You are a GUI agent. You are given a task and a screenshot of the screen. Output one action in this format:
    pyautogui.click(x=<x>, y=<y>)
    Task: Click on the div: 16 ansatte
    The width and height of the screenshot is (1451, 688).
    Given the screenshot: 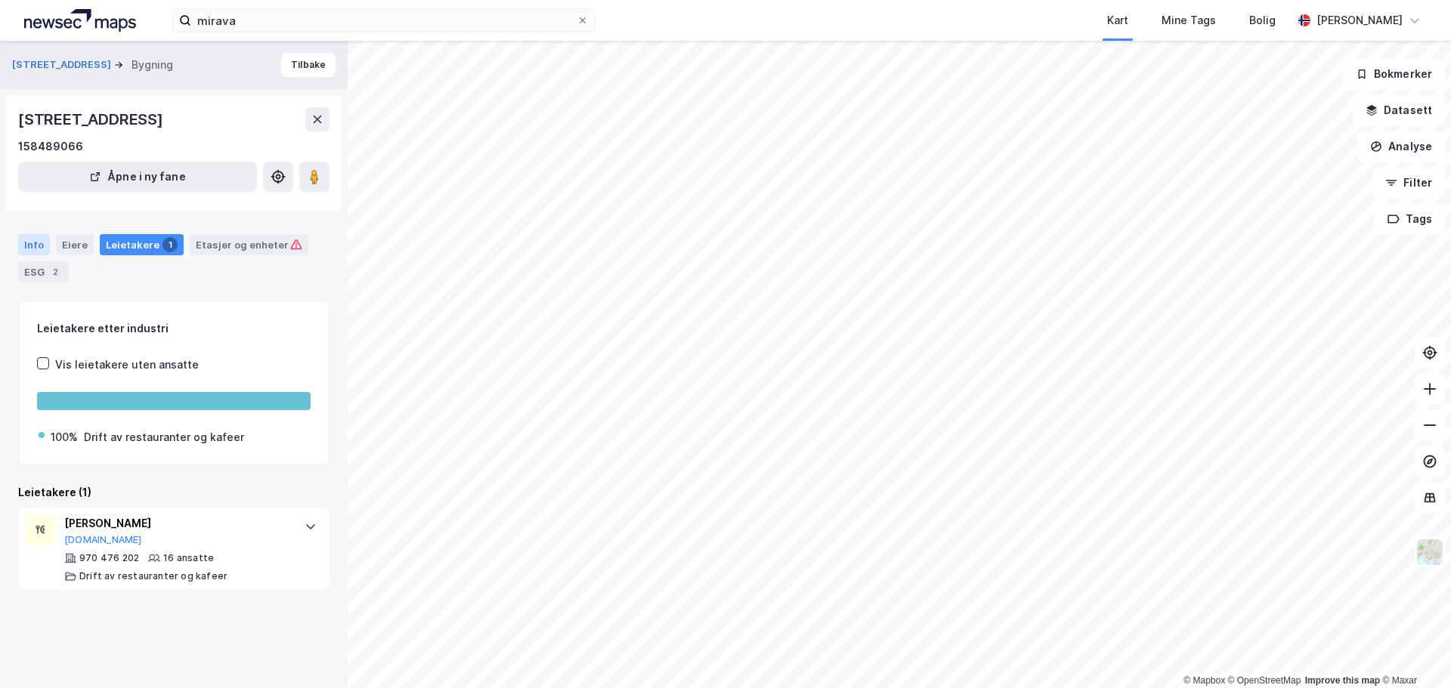 What is the action you would take?
    pyautogui.click(x=188, y=558)
    